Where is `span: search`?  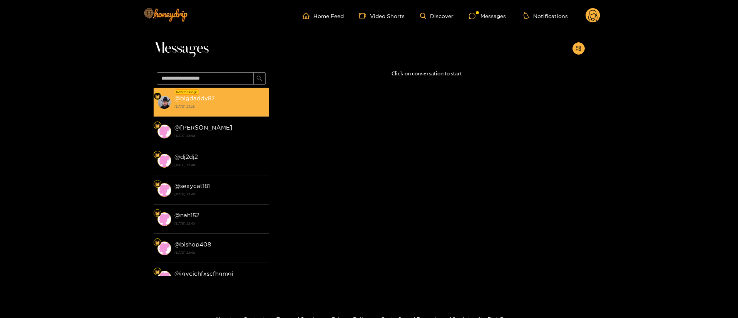
span: search is located at coordinates (259, 79).